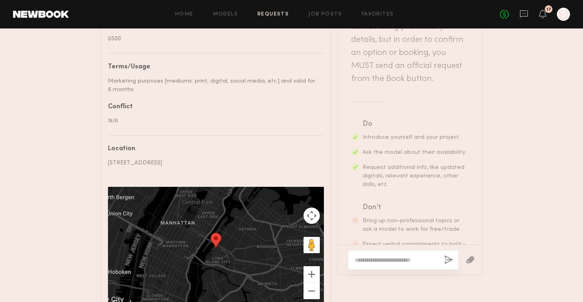  What do you see at coordinates (412, 225) in the screenshot?
I see `span: Bring up non-professional topics or ask a model to work for free/trade.` at bounding box center [412, 225].